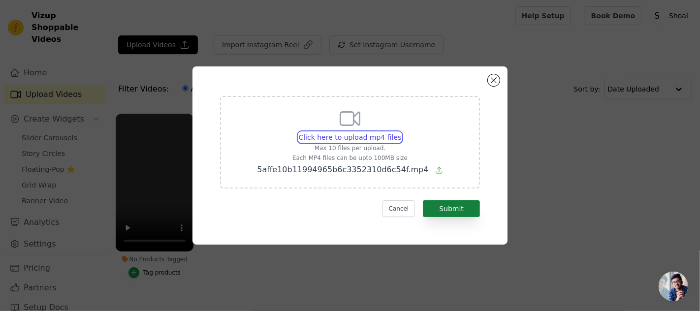 The image size is (700, 311). I want to click on p: Max 10 files per upload., so click(350, 148).